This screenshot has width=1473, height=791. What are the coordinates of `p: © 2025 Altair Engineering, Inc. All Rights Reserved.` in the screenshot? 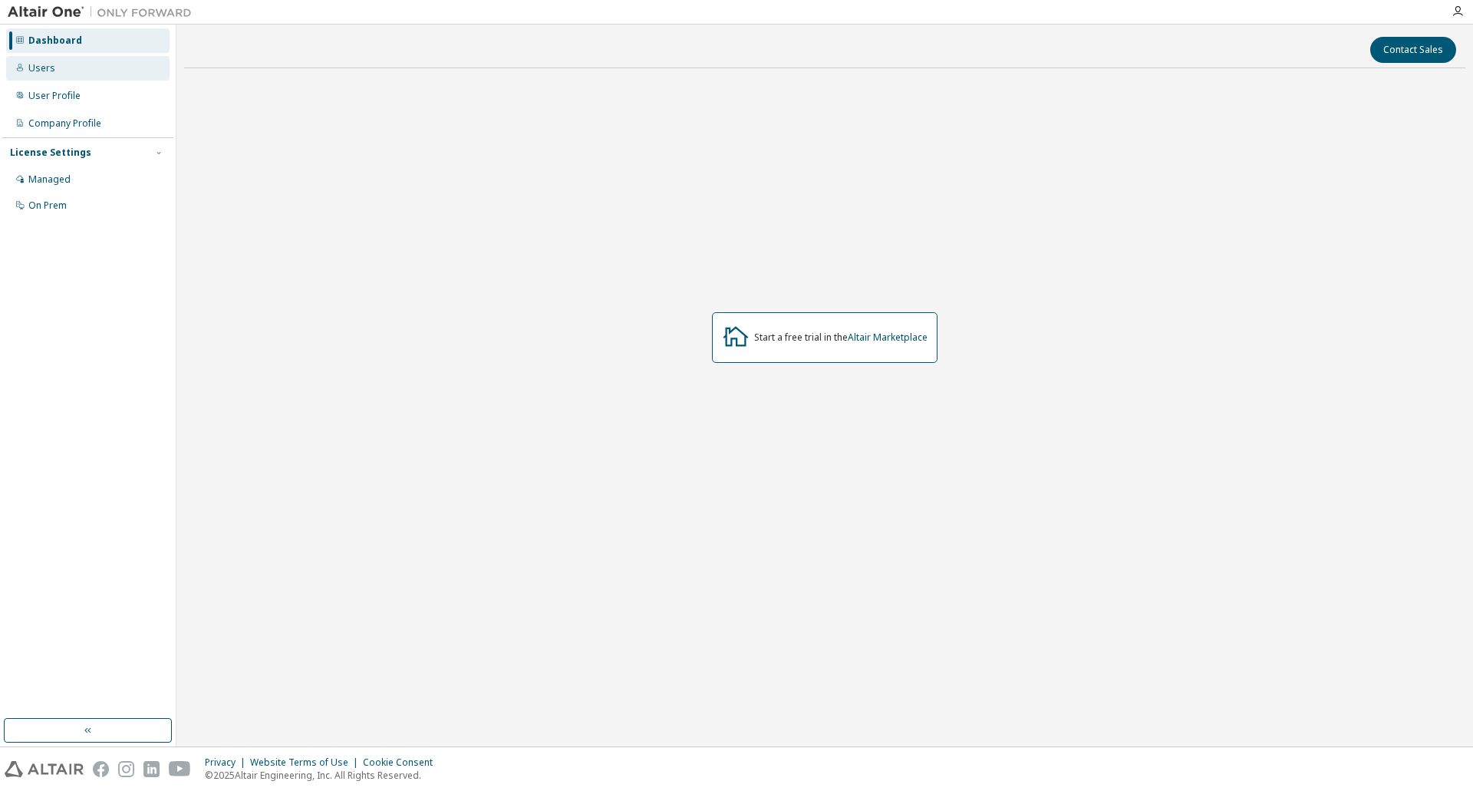 It's located at (323, 775).